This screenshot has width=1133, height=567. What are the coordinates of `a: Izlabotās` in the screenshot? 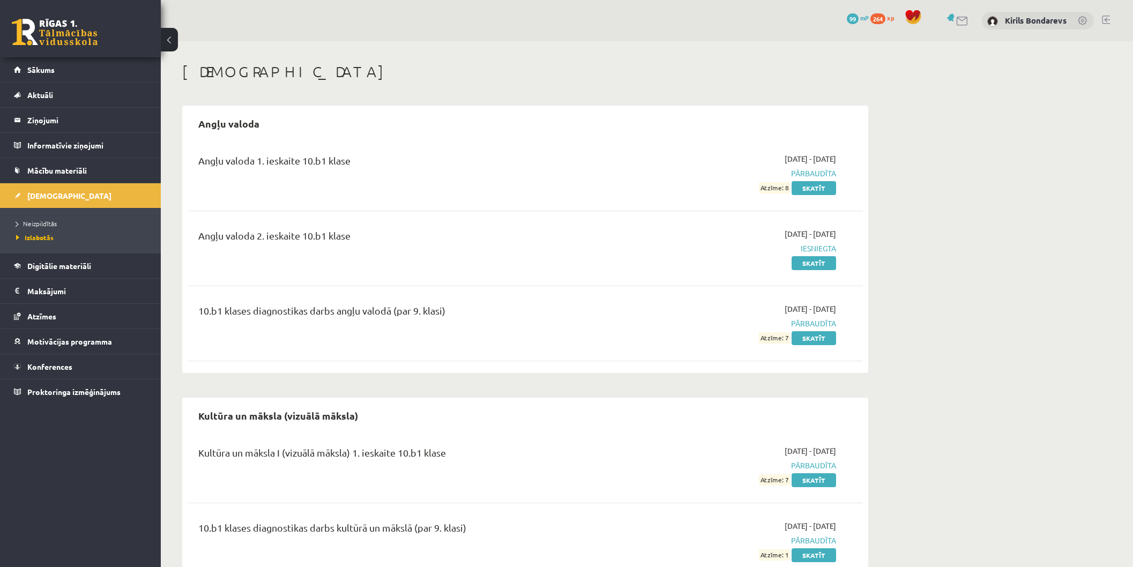 It's located at (83, 237).